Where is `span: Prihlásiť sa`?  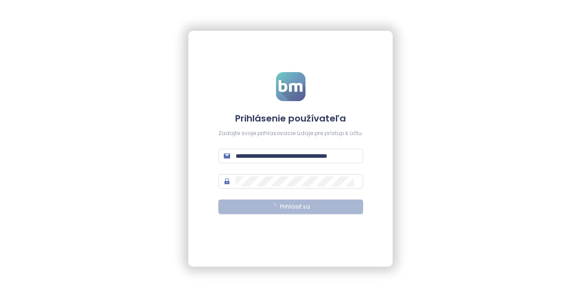 span: Prihlásiť sa is located at coordinates (295, 207).